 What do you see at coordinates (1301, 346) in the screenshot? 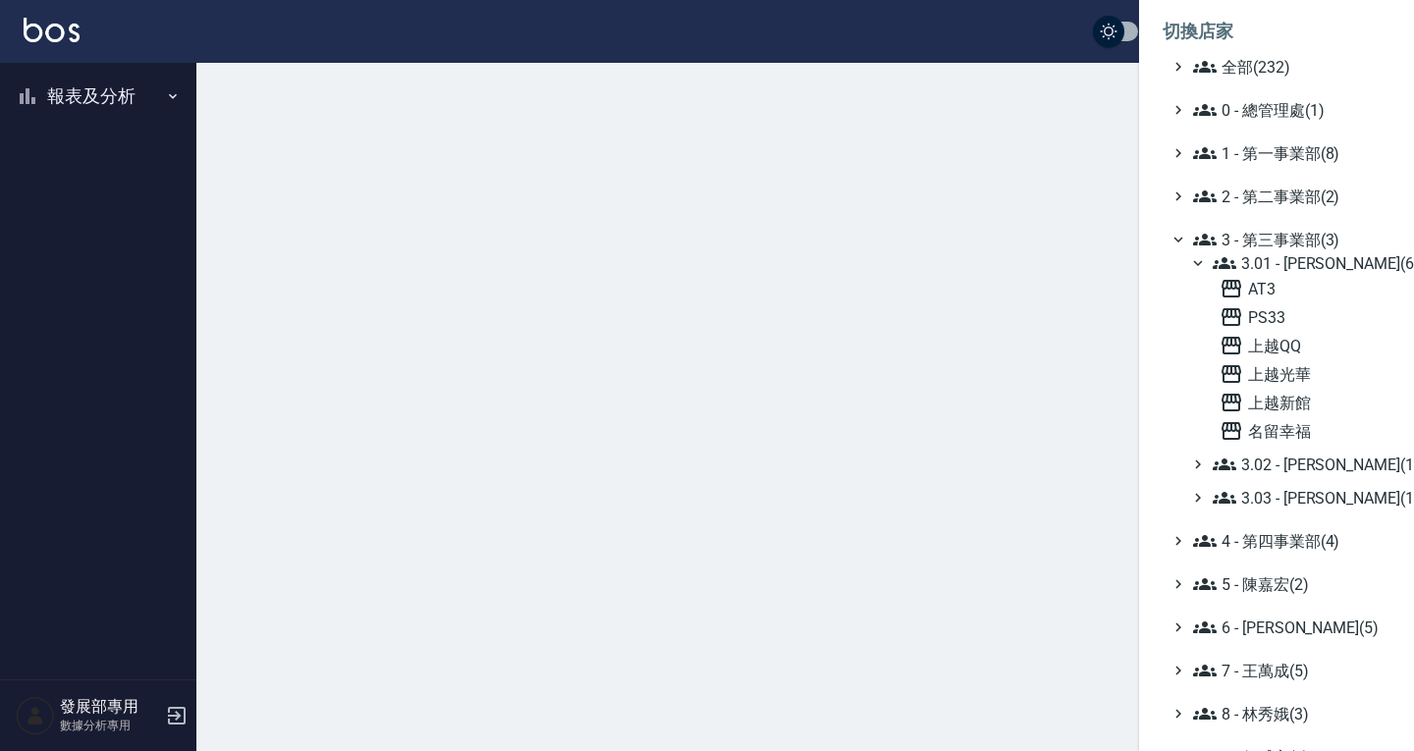
I see `span: 上越QQ` at bounding box center [1301, 346].